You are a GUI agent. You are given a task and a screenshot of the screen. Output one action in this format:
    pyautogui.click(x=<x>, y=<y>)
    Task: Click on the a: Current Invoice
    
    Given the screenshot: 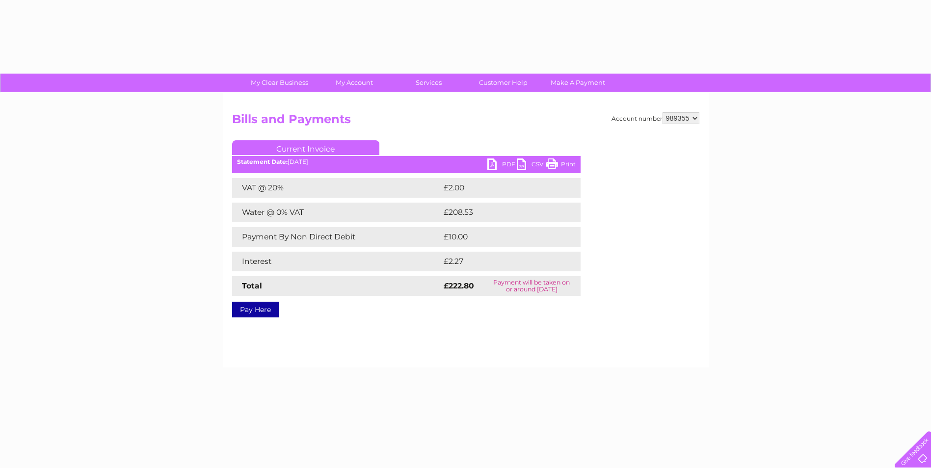 What is the action you would take?
    pyautogui.click(x=306, y=148)
    